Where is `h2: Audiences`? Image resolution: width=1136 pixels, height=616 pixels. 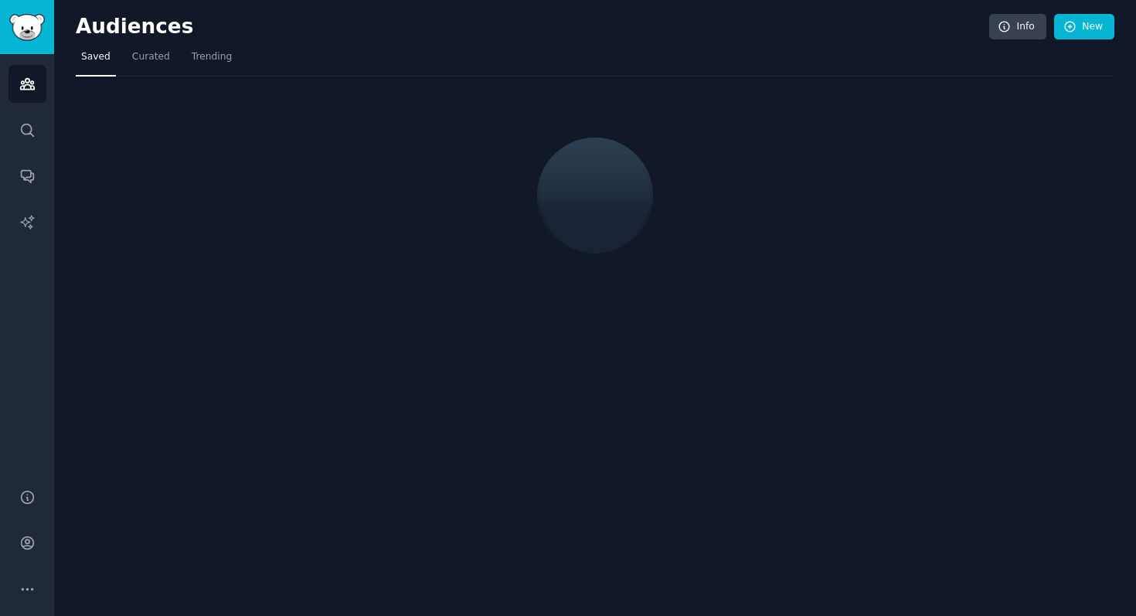
h2: Audiences is located at coordinates (533, 27).